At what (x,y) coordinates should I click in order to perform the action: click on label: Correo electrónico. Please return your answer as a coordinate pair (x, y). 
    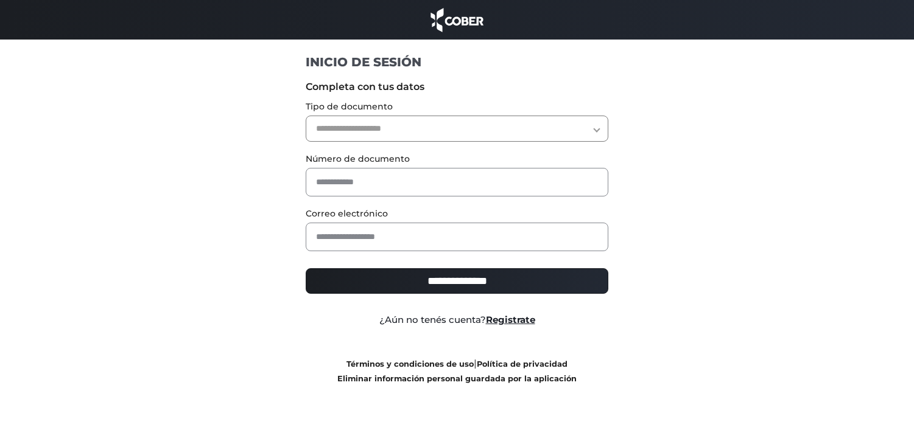
    Looking at the image, I should click on (457, 214).